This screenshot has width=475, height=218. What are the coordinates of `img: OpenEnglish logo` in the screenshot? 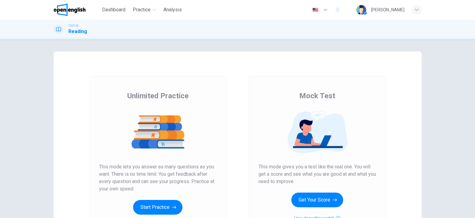 It's located at (70, 10).